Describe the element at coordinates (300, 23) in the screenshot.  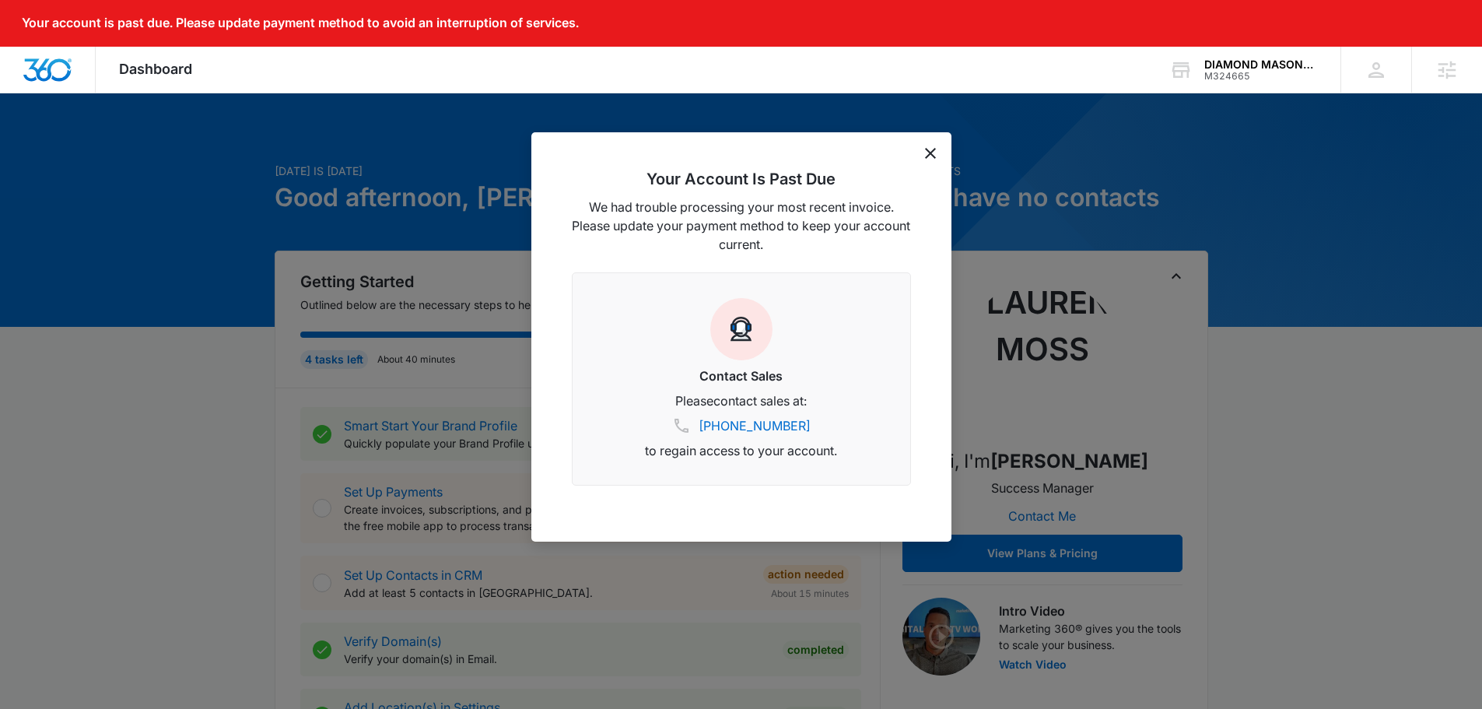
I see `p: Your account is past due. Please update payment method to avoid an interruption of services.` at that location.